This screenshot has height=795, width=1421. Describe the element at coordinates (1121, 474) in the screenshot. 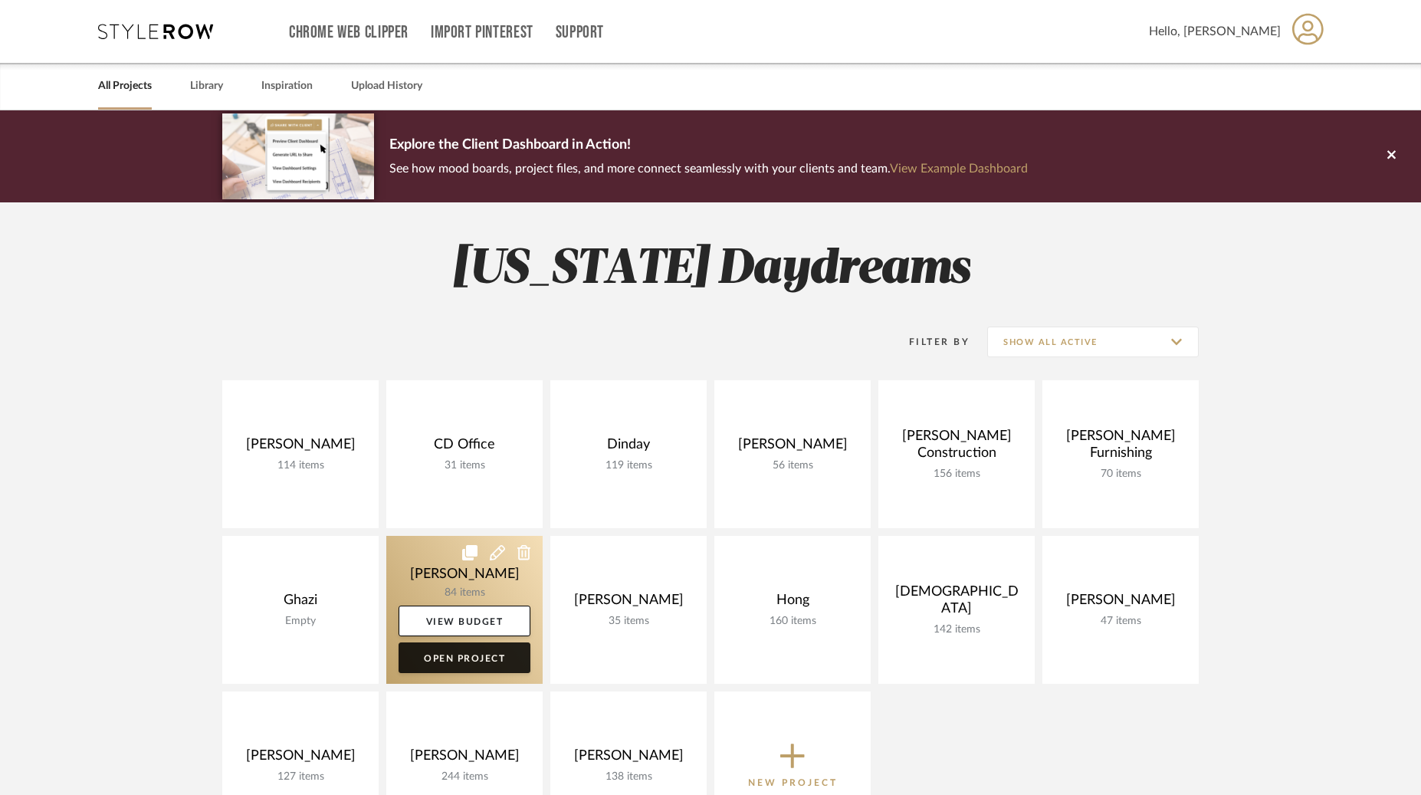

I see `div: 70 items` at that location.